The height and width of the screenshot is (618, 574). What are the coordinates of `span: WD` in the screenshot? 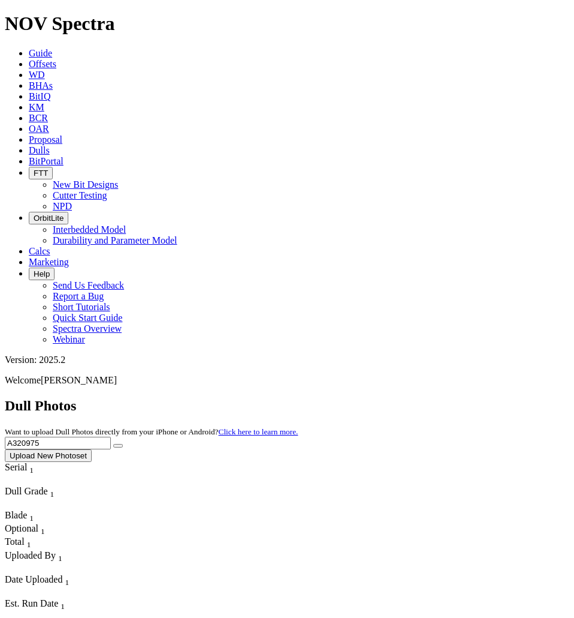 It's located at (37, 74).